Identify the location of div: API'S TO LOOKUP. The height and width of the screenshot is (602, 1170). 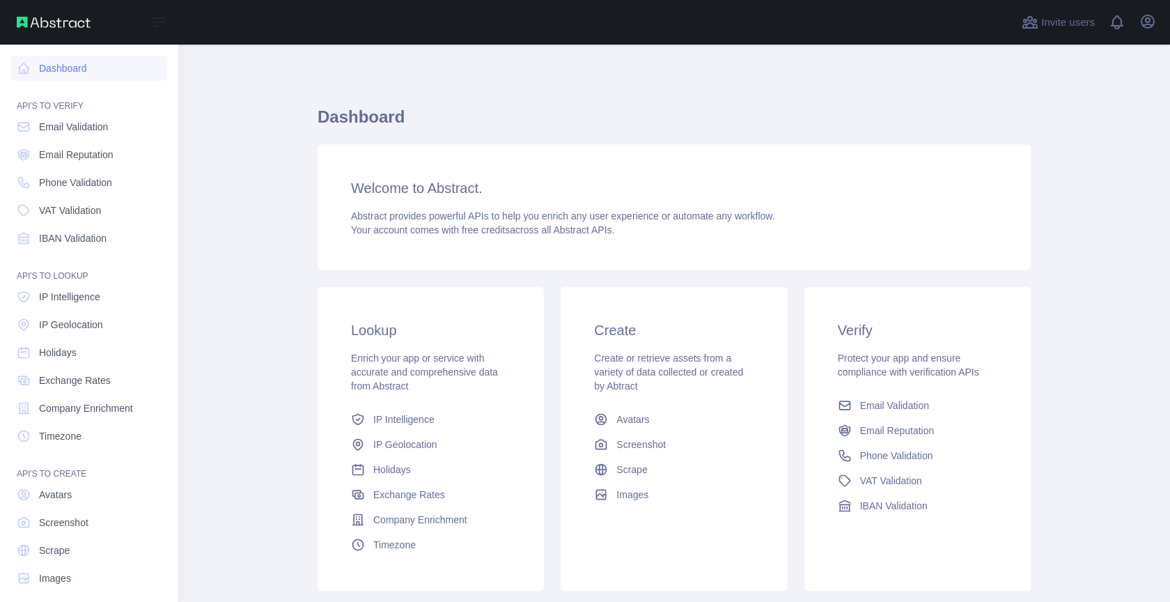
(89, 268).